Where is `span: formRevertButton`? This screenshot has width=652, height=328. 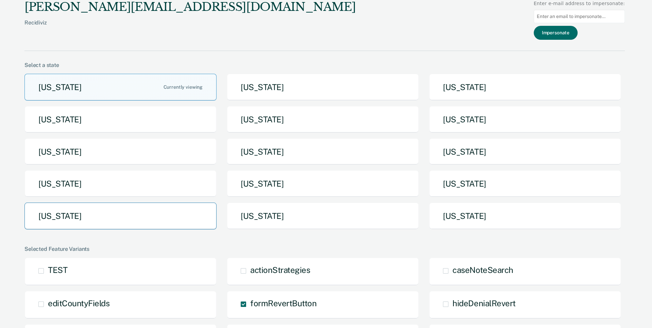
span: formRevertButton is located at coordinates (283, 303).